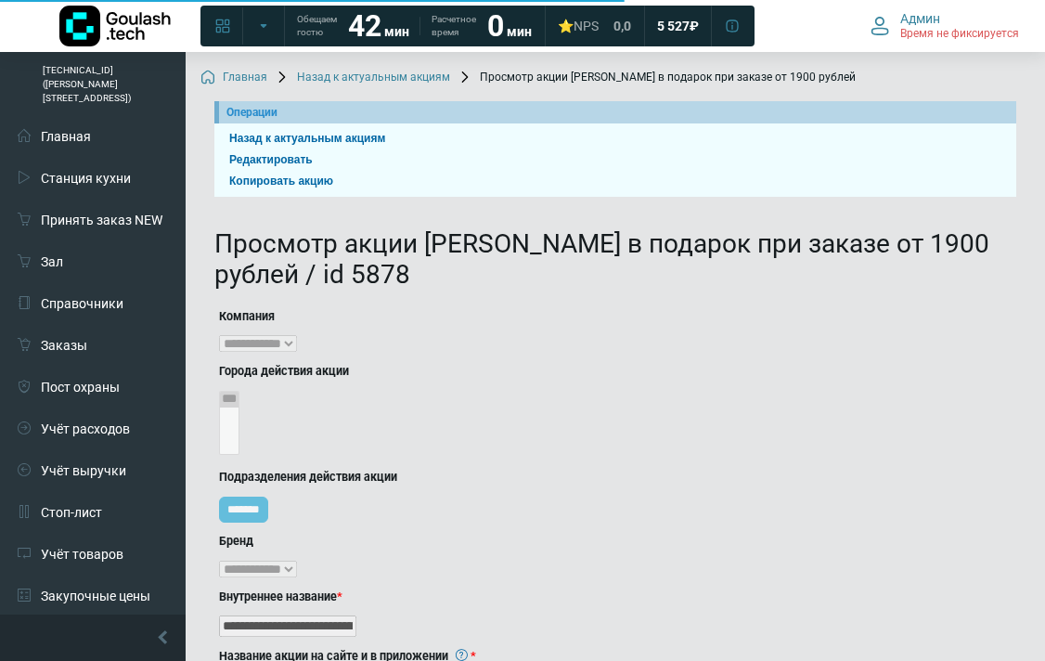  I want to click on i: Название, которое гость будет видеть на сайте или в приложении, когда применит акцию к своему заказу, so click(461, 654).